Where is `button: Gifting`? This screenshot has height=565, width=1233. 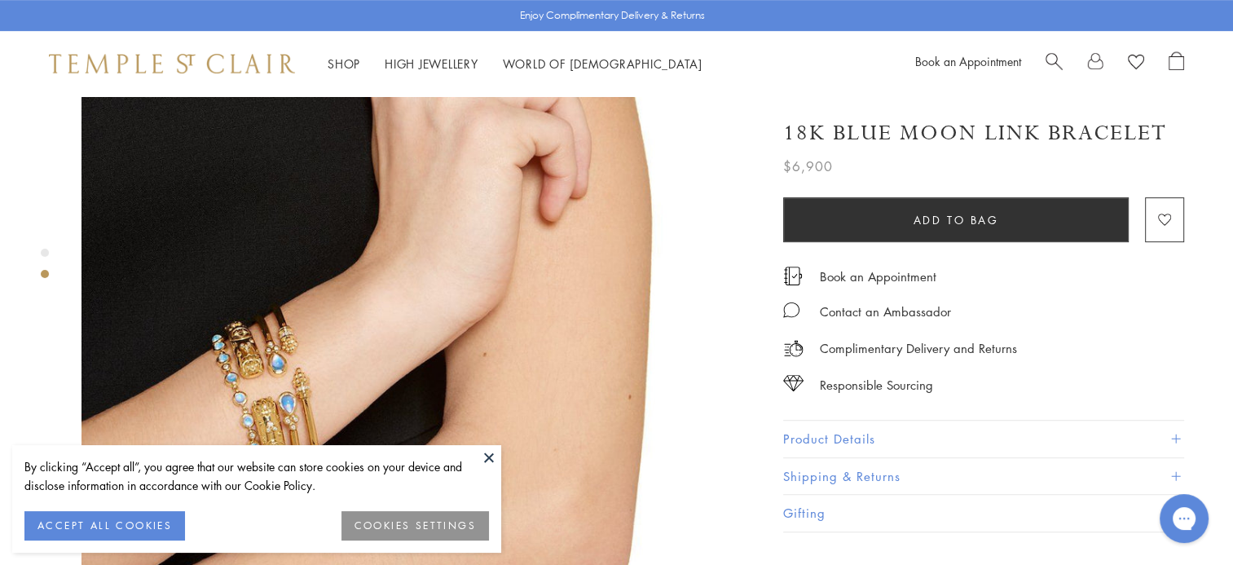
button: Gifting is located at coordinates (984, 513).